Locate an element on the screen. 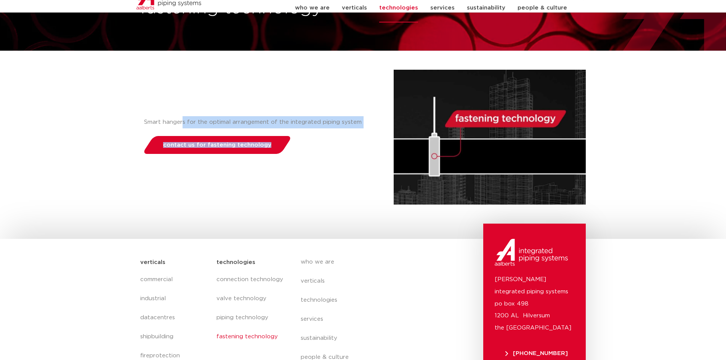 Image resolution: width=726 pixels, height=360 pixels. h5: technologies is located at coordinates (236, 263).